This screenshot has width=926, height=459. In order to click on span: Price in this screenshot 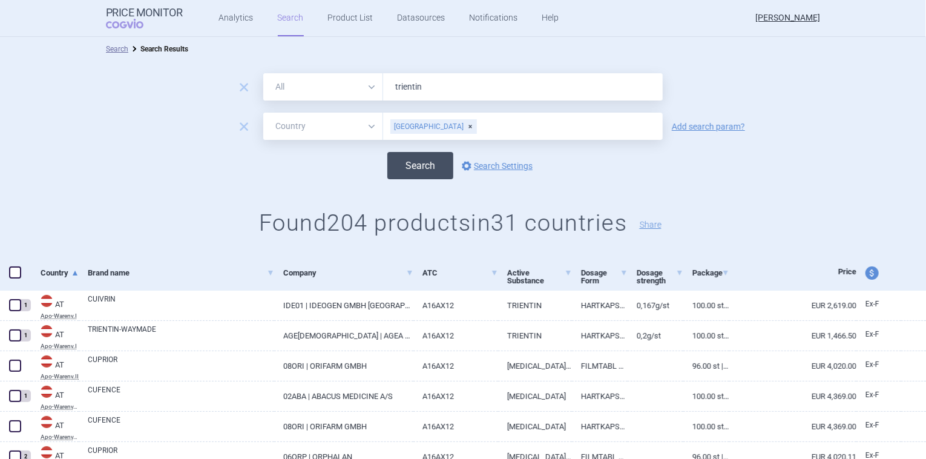, I will do `click(848, 271)`.